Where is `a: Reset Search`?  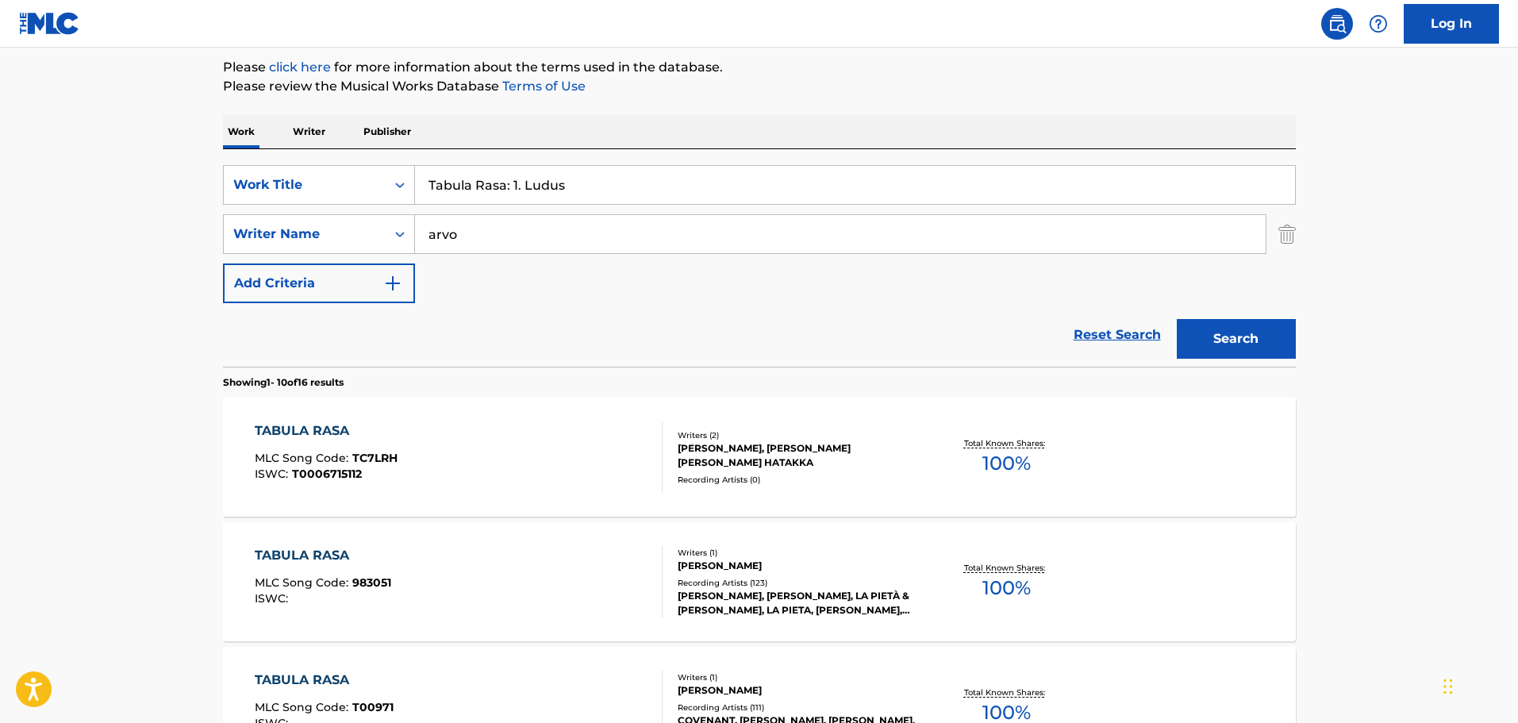
a: Reset Search is located at coordinates (1117, 335).